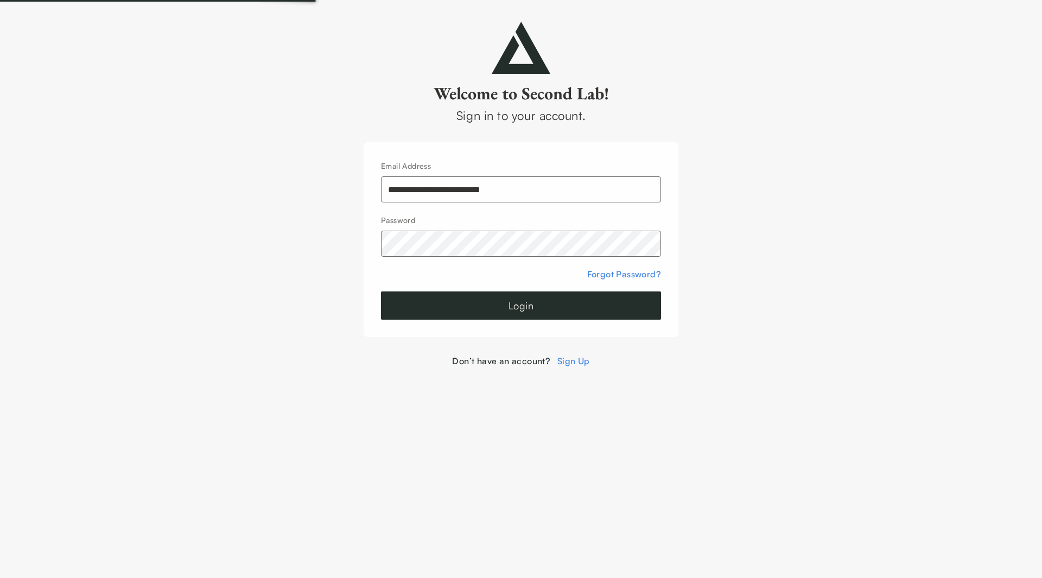 The height and width of the screenshot is (578, 1042). Describe the element at coordinates (573, 361) in the screenshot. I see `a: Sign Up` at that location.